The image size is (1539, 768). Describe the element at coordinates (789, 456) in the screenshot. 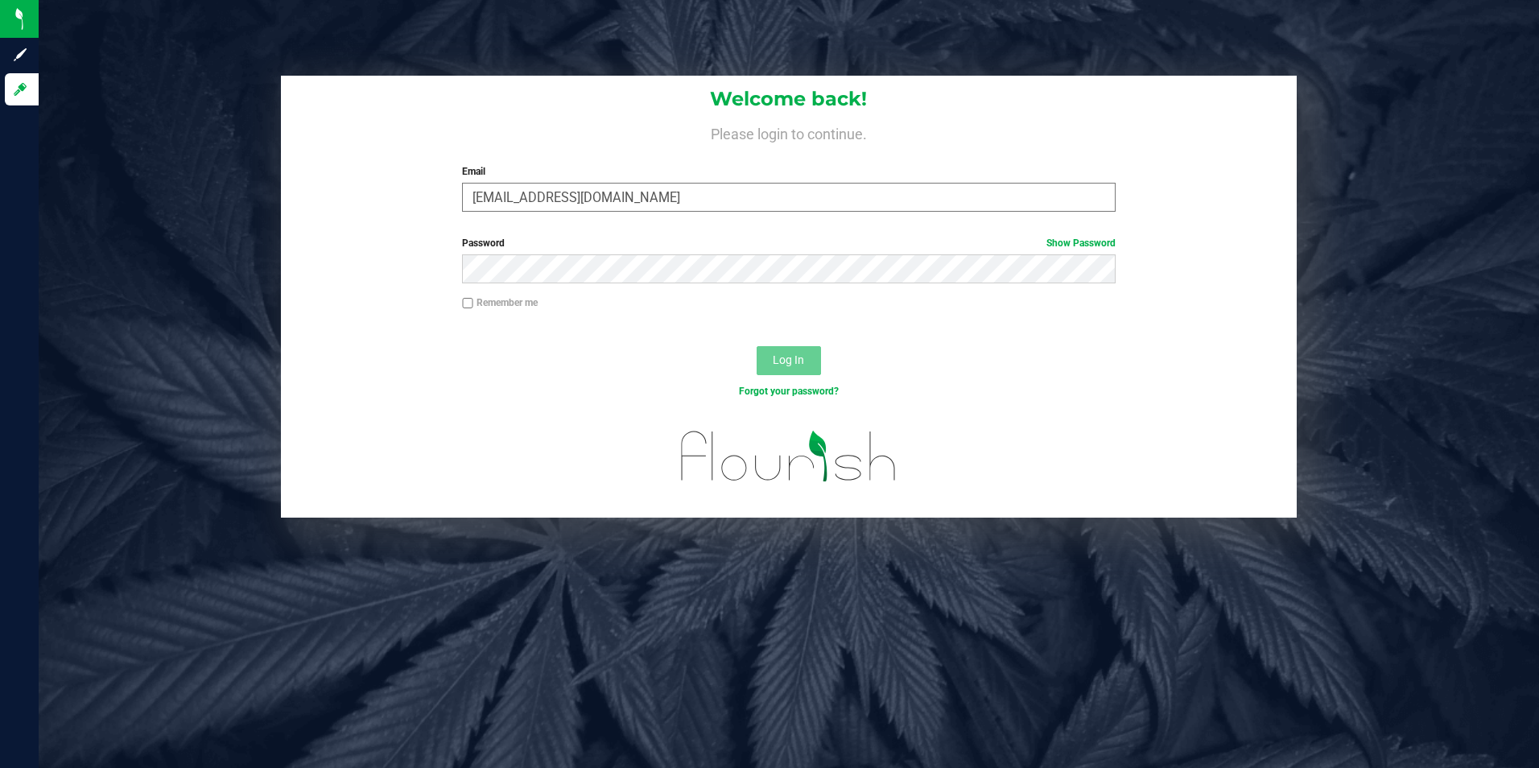

I see `img: flourish_logo.svg` at that location.